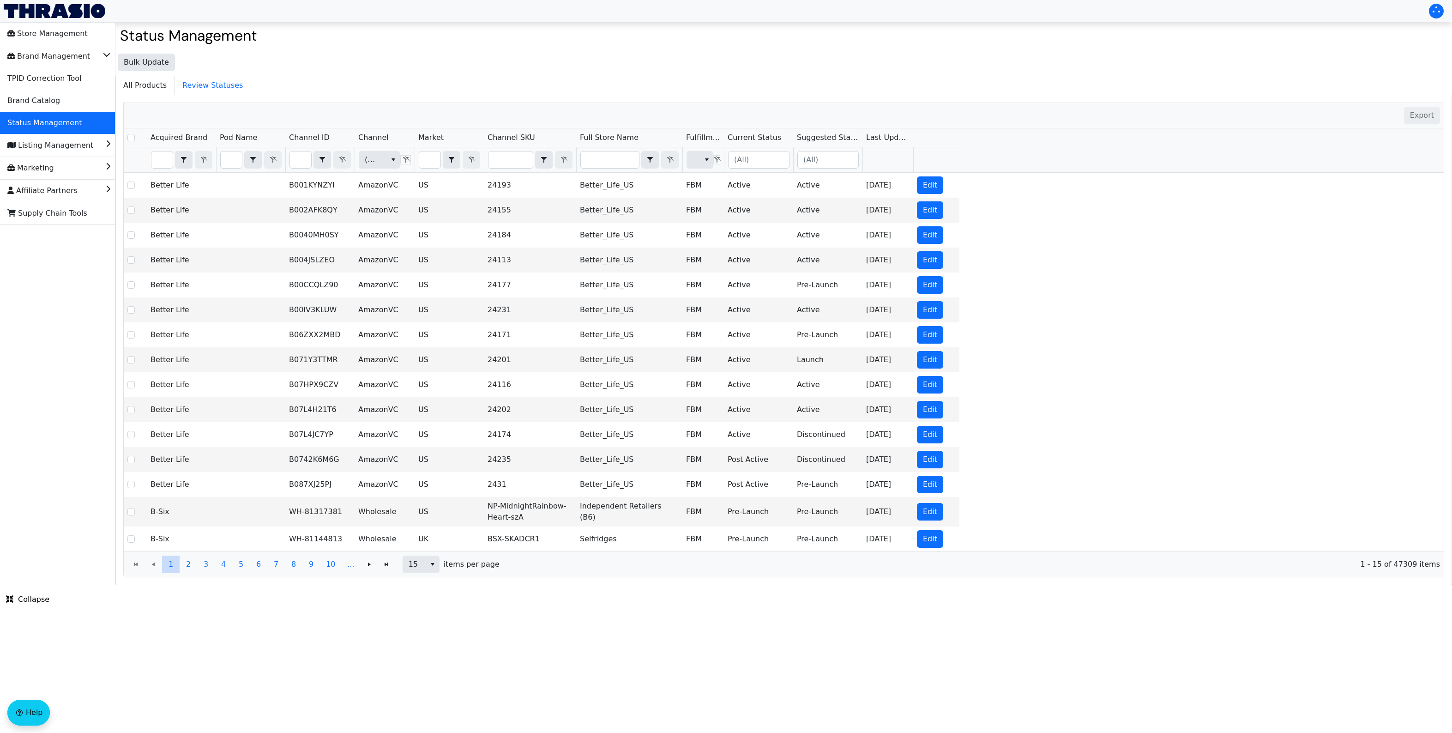  I want to click on td: B06ZXX2MBD, so click(320, 335).